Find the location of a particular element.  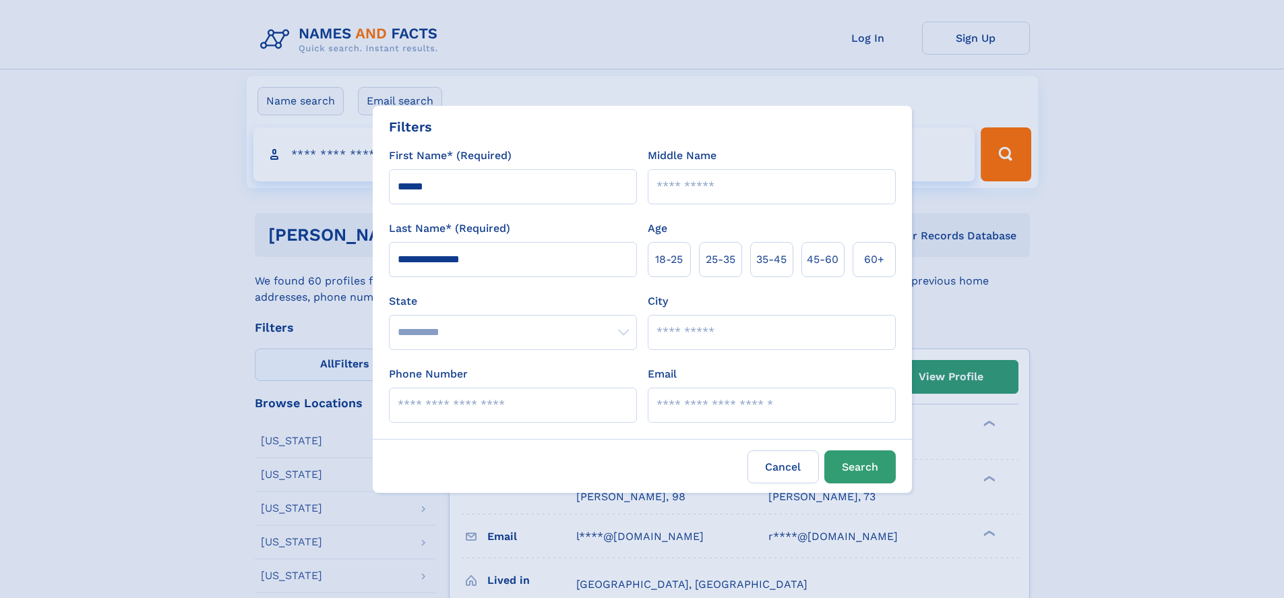

span: 60+ is located at coordinates (874, 259).